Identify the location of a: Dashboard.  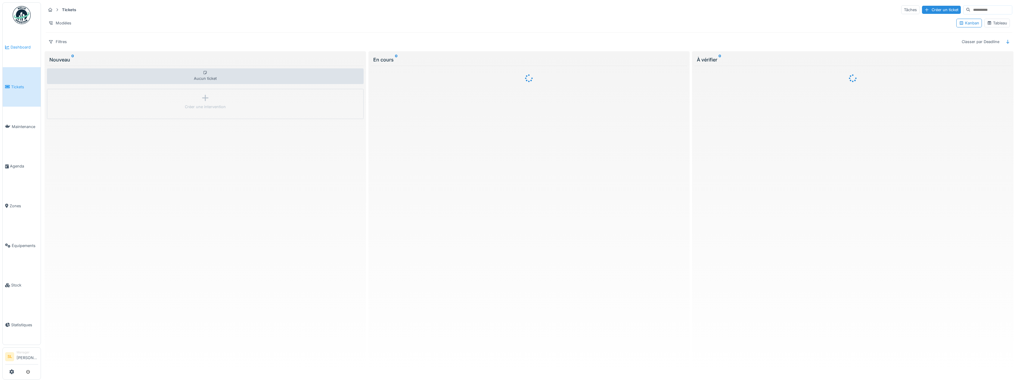
(22, 47).